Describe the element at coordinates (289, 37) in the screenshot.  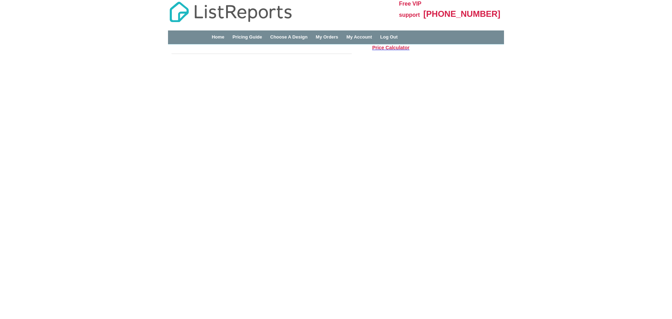
I see `a: Choose A Design` at that location.